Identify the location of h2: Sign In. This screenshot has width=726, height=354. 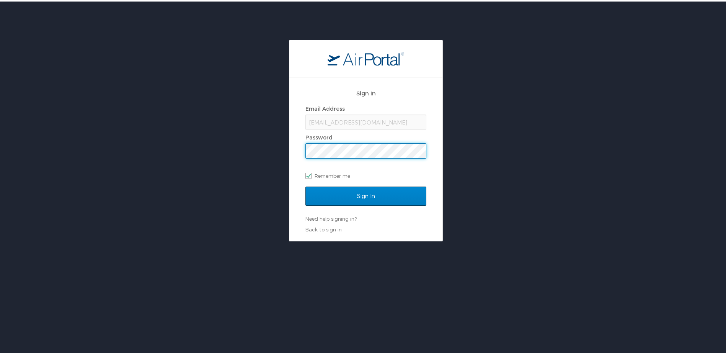
(366, 91).